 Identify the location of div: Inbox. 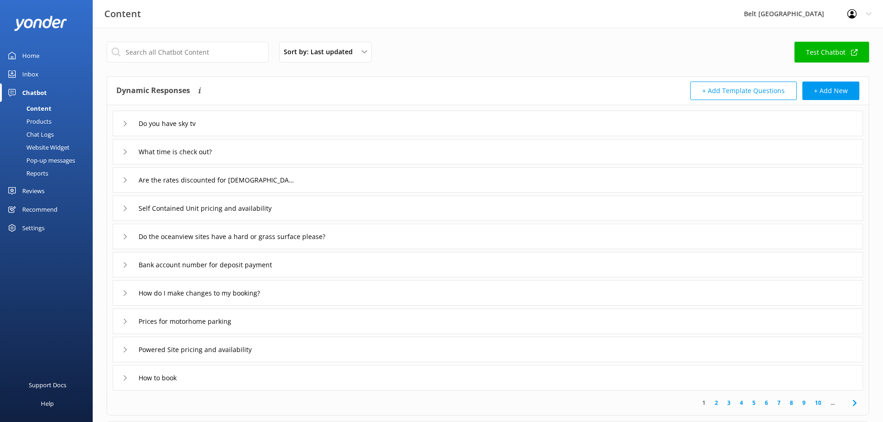
(30, 74).